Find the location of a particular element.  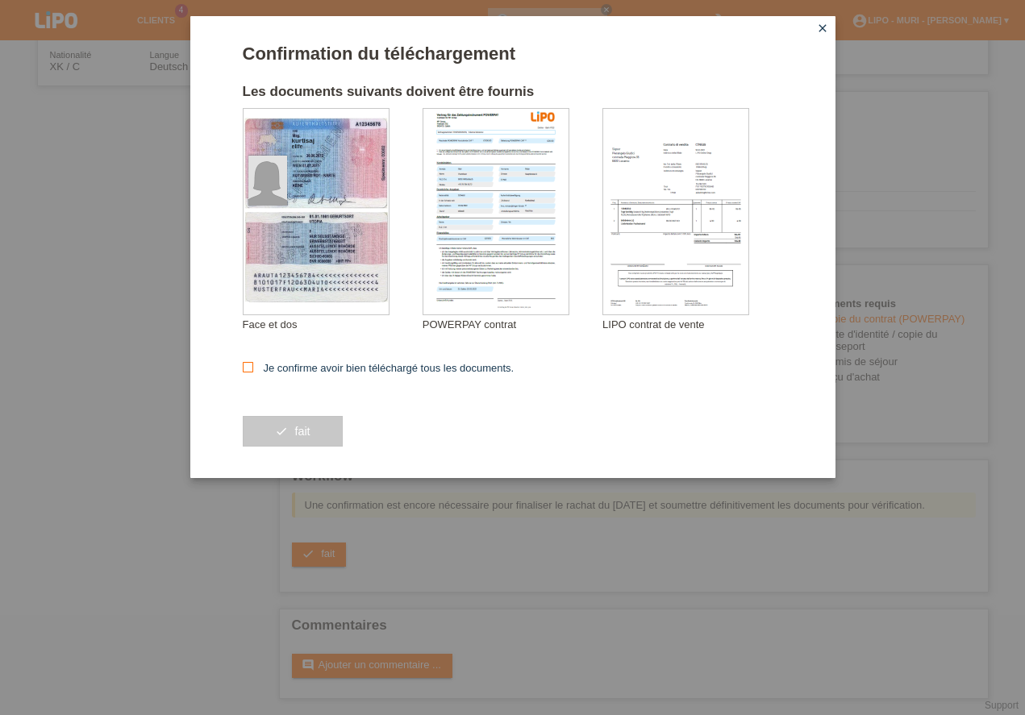

img: upload_document_confirmation_type_id_foreign_empty.png is located at coordinates (316, 211).